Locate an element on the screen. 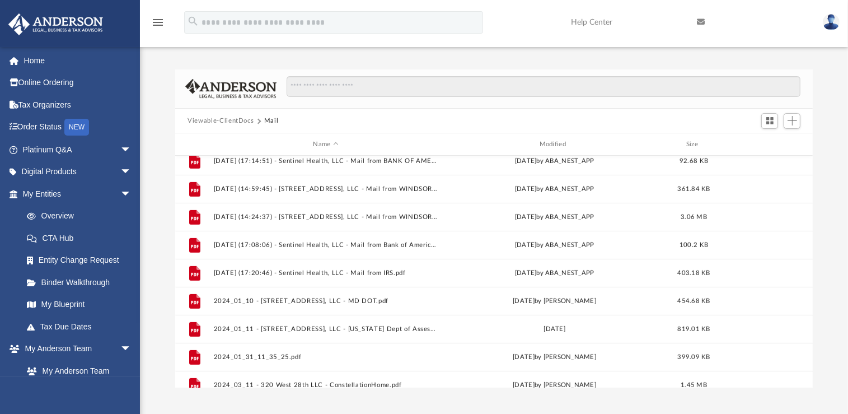 Image resolution: width=848 pixels, height=414 pixels. div: Modified is located at coordinates (554, 144).